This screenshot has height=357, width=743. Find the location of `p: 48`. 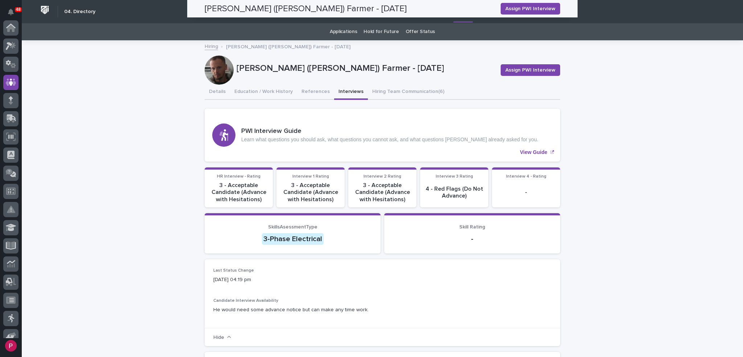

p: 48 is located at coordinates (18, 9).